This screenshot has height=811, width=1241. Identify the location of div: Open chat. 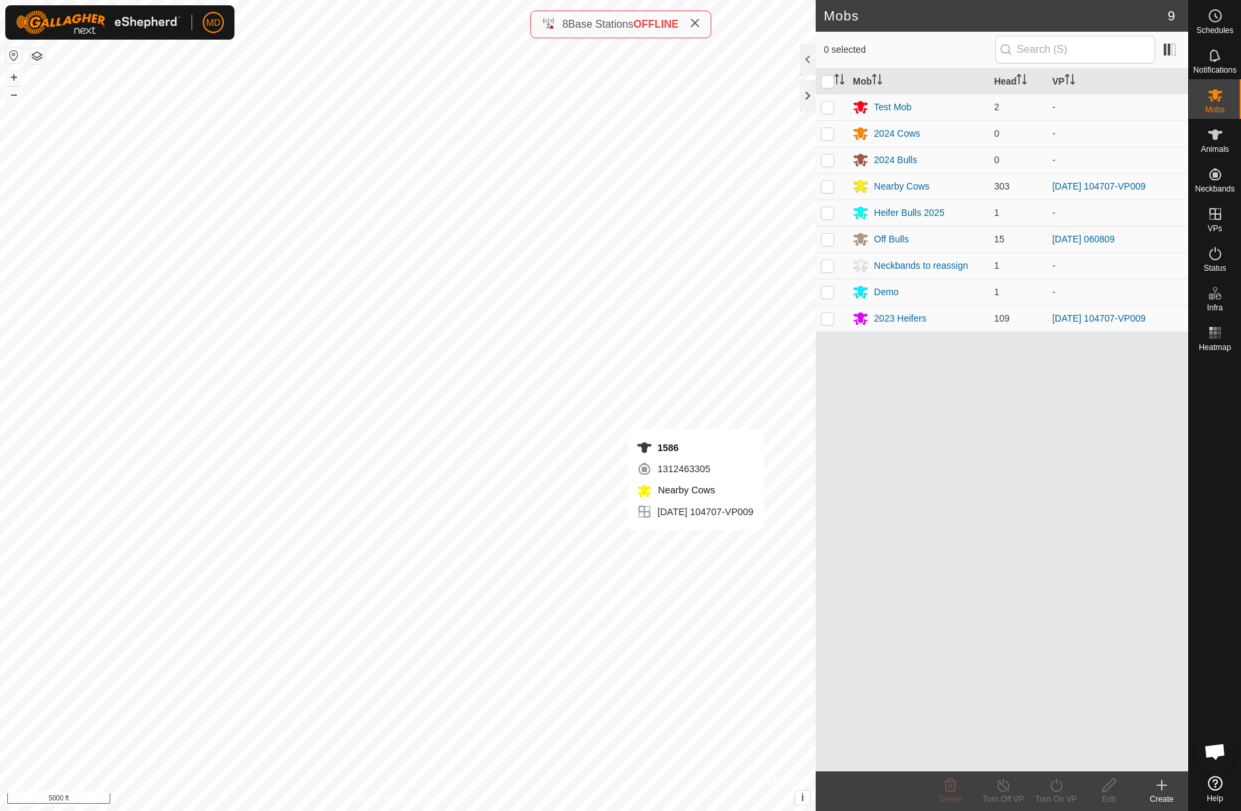
(1215, 752).